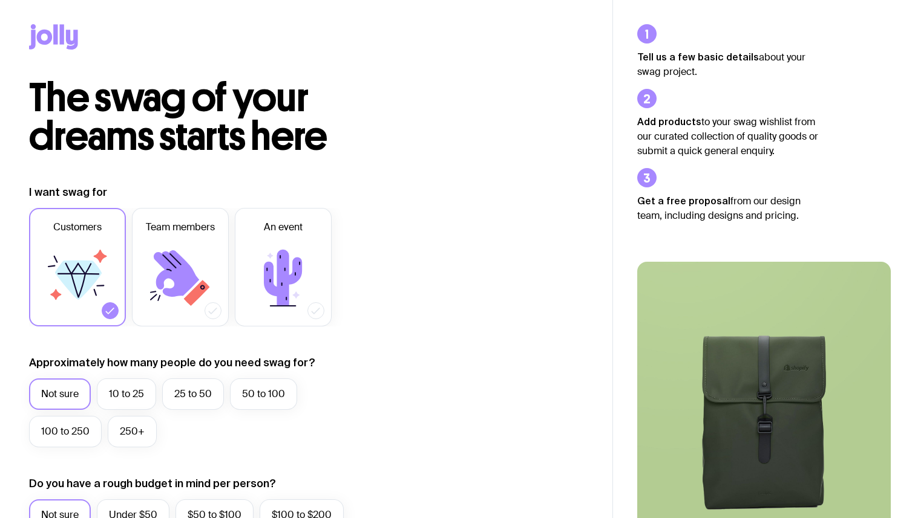 Image resolution: width=915 pixels, height=518 pixels. I want to click on label: 100 to 250, so click(65, 432).